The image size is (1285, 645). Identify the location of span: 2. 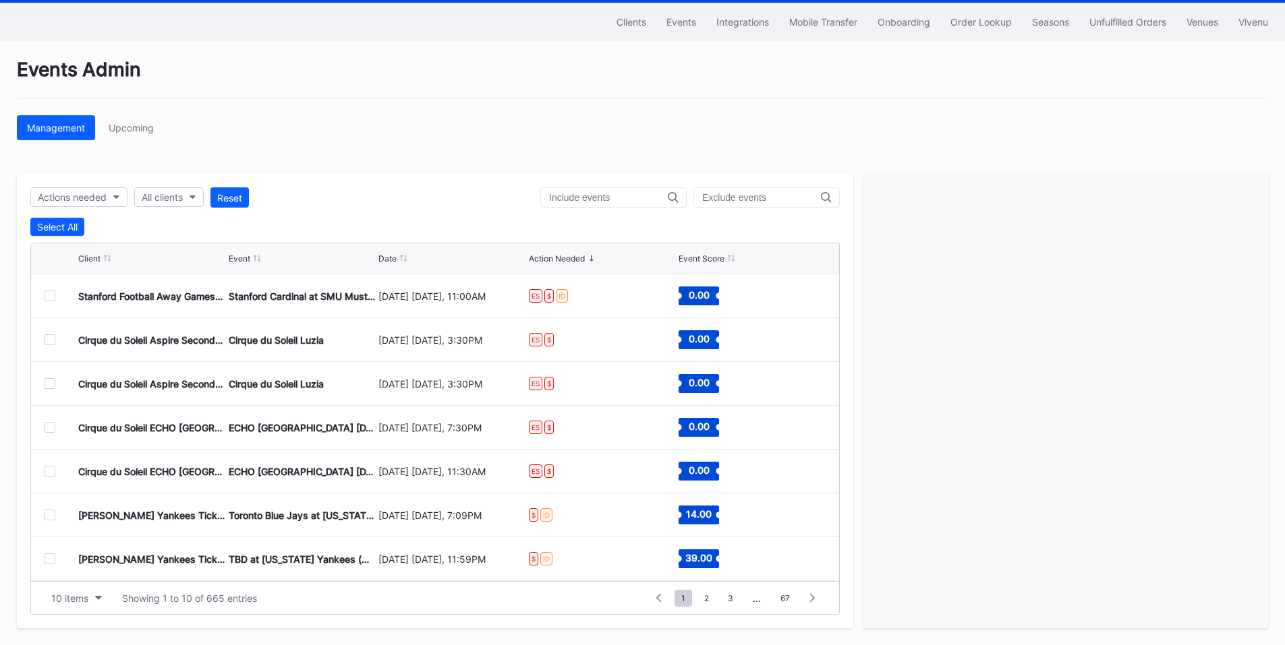
(706, 598).